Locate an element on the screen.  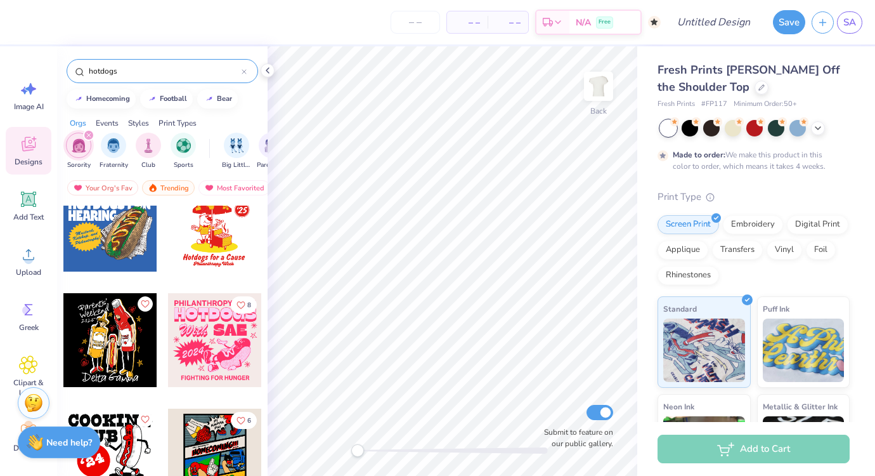
span: Metallic & Glitter Ink is located at coordinates (800, 406).